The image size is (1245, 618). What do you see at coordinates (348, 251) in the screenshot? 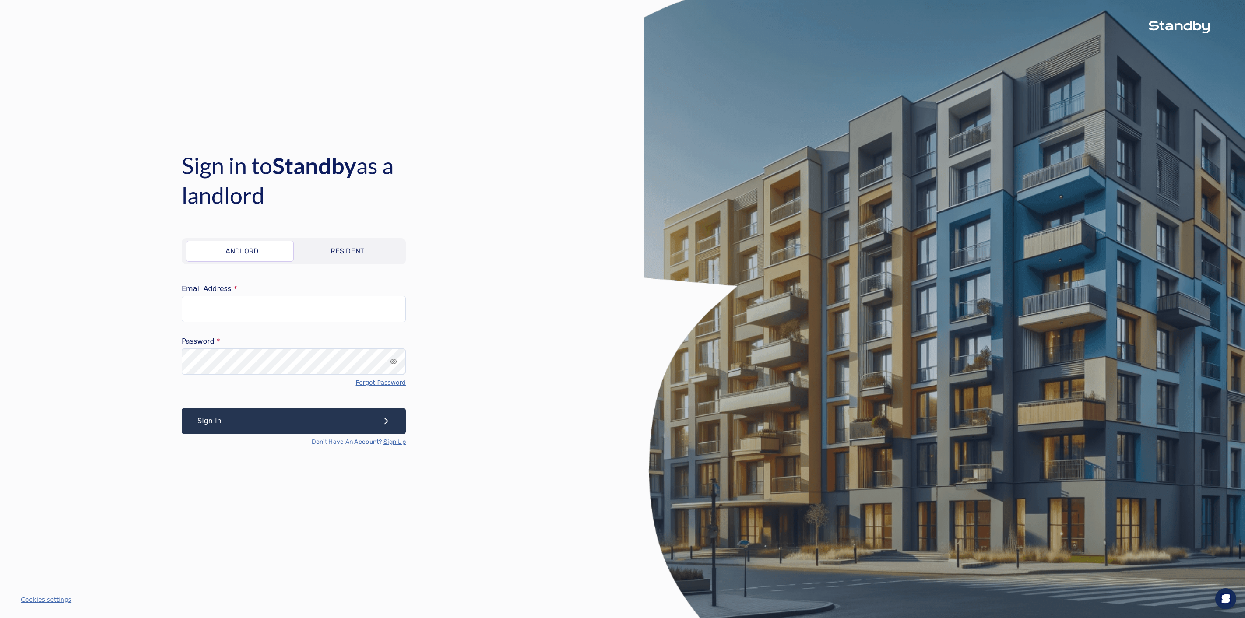
I see `a: Resident` at bounding box center [348, 251].